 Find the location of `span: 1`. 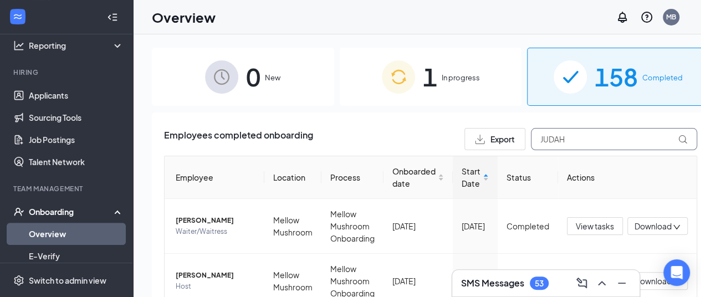

span: 1 is located at coordinates (430, 76).